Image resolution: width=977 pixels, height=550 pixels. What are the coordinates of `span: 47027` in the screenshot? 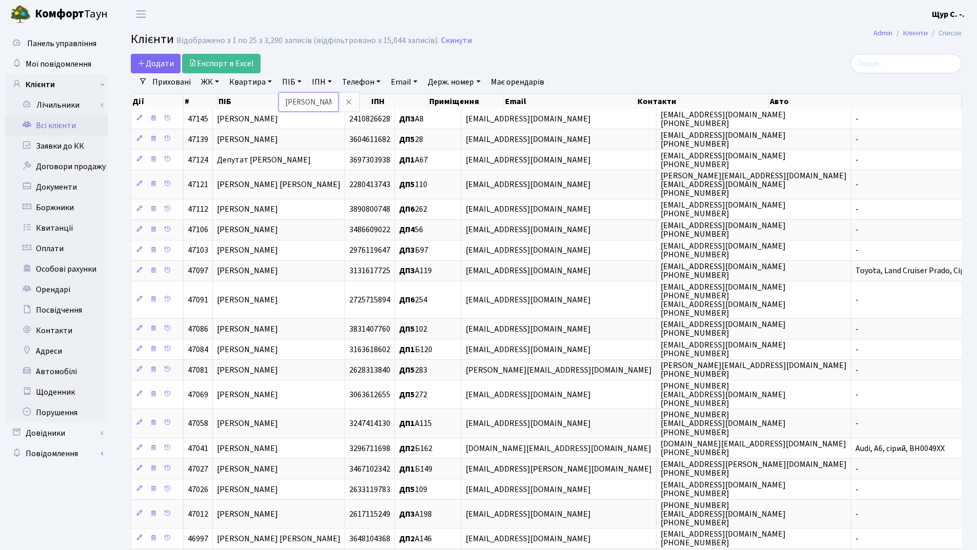 It's located at (198, 469).